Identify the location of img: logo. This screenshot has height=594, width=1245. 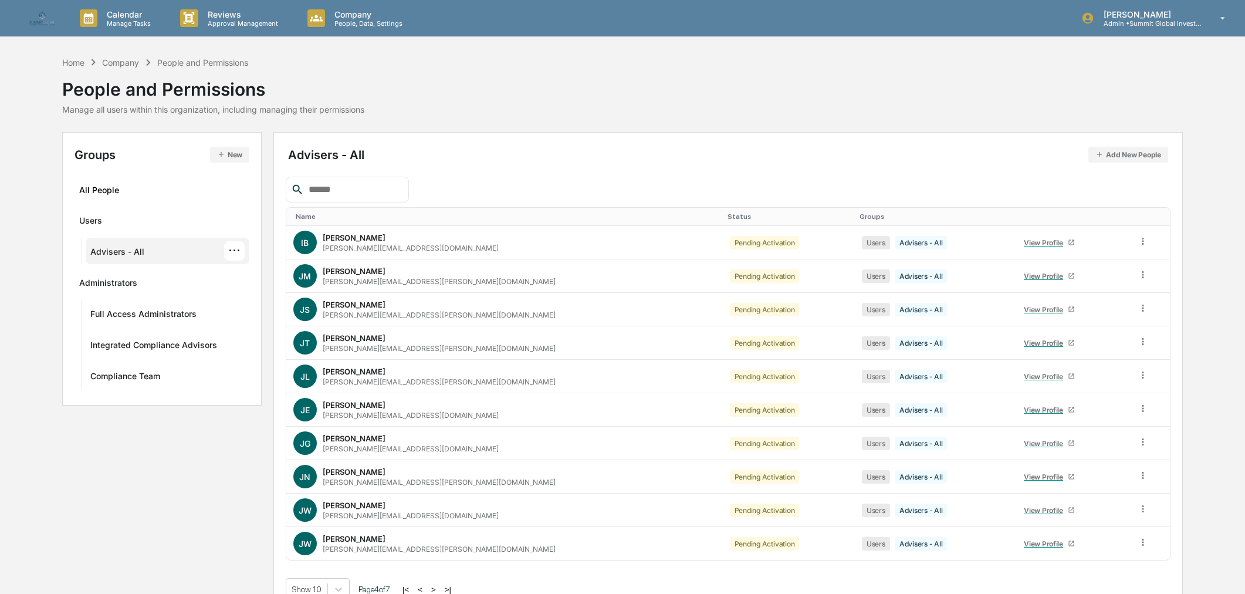
(42, 18).